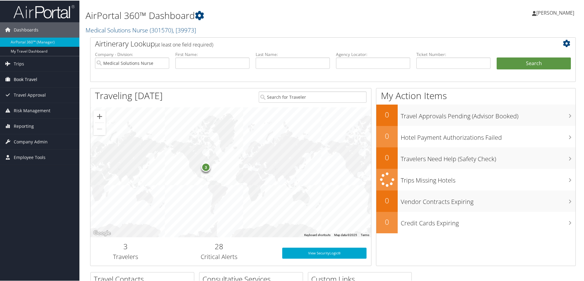  Describe the element at coordinates (488, 178) in the screenshot. I see `h3: Trips Missing Hotels` at that location.